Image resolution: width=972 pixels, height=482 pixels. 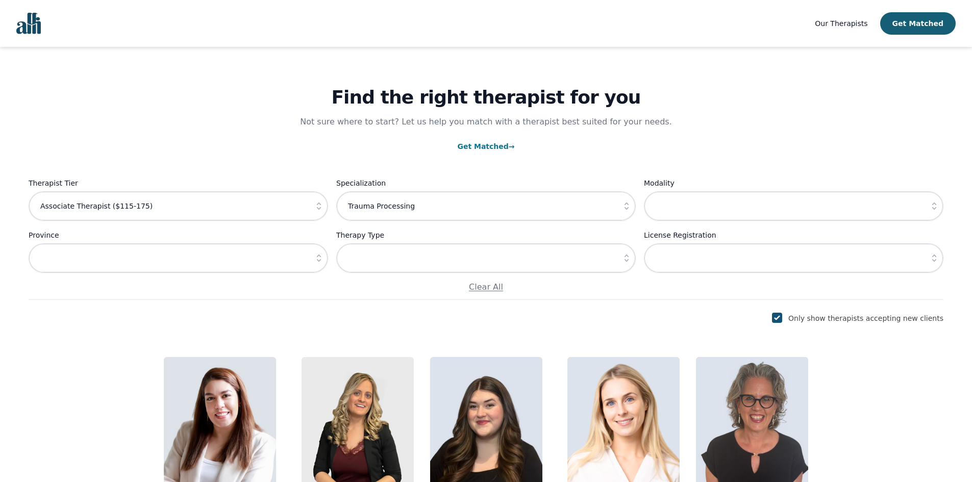 I want to click on label: Province, so click(x=178, y=235).